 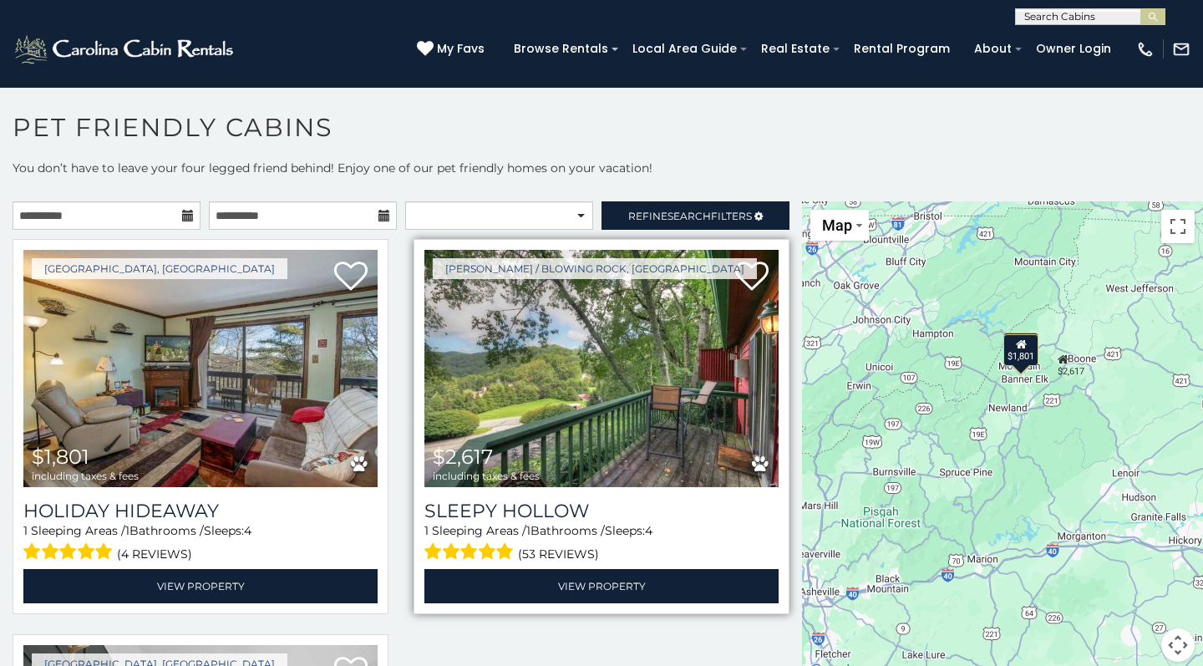 What do you see at coordinates (1073, 48) in the screenshot?
I see `a: Owner Login` at bounding box center [1073, 48].